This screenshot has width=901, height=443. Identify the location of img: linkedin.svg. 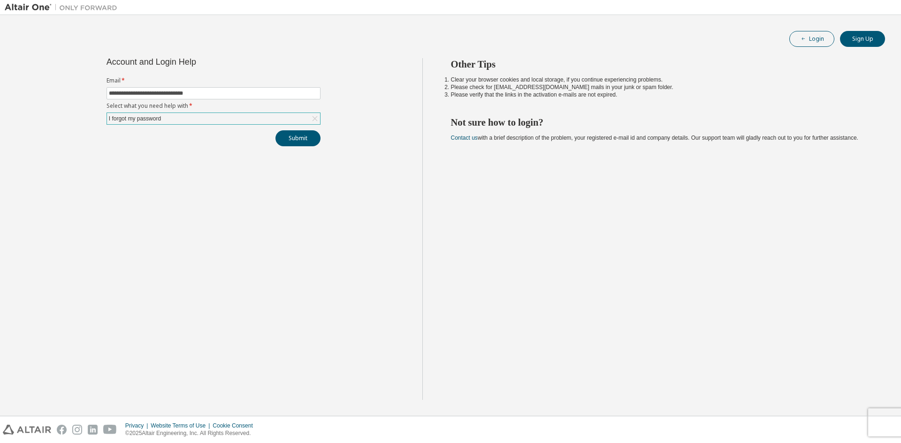
(92, 430).